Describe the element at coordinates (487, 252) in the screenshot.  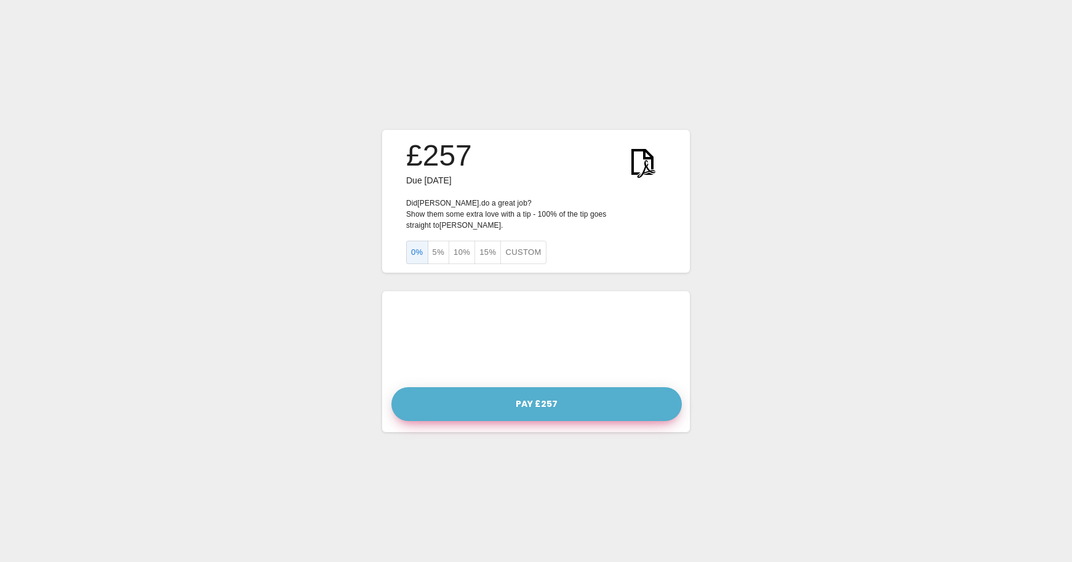
I see `button: 15%` at that location.